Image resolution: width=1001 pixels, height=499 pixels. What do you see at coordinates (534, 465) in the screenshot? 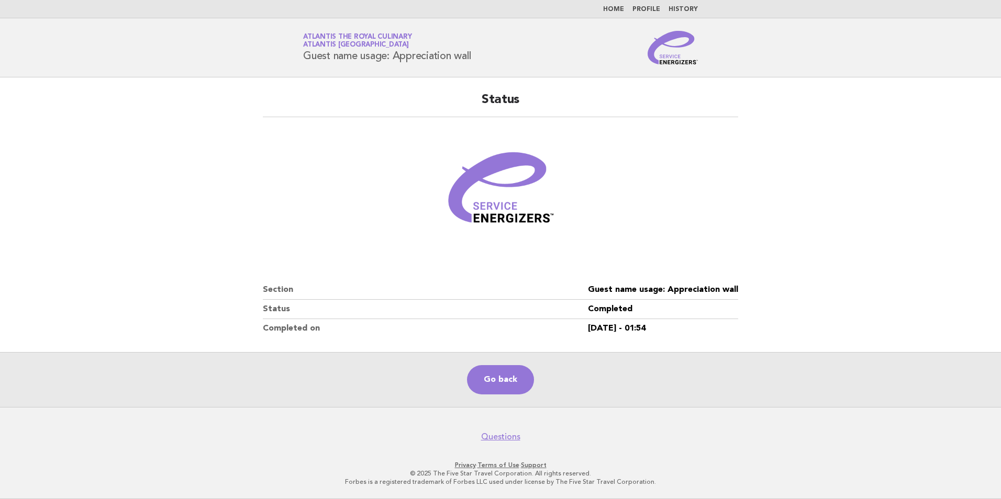
I see `a: Support` at bounding box center [534, 465].